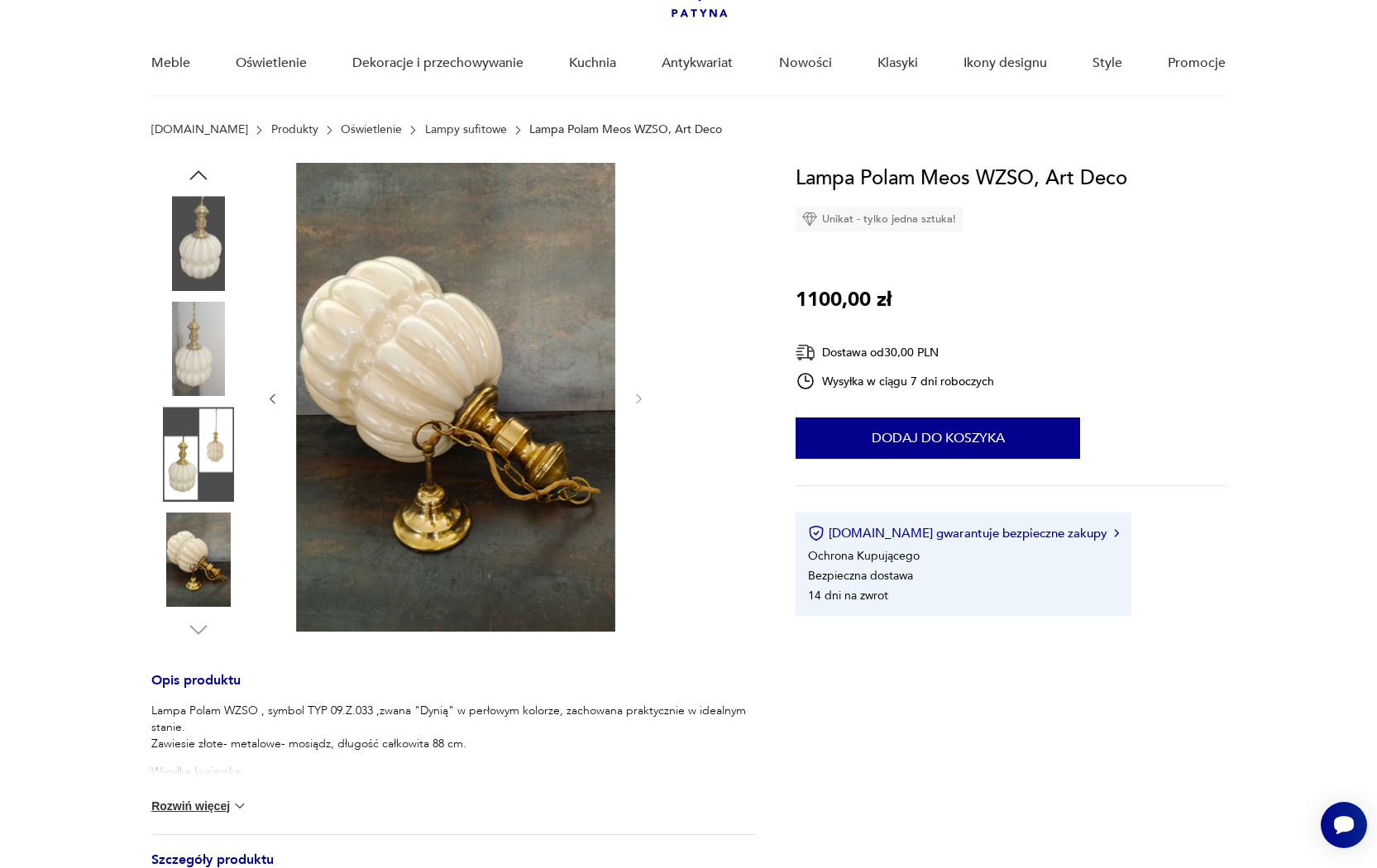  I want to click on a: Kuchnia, so click(592, 63).